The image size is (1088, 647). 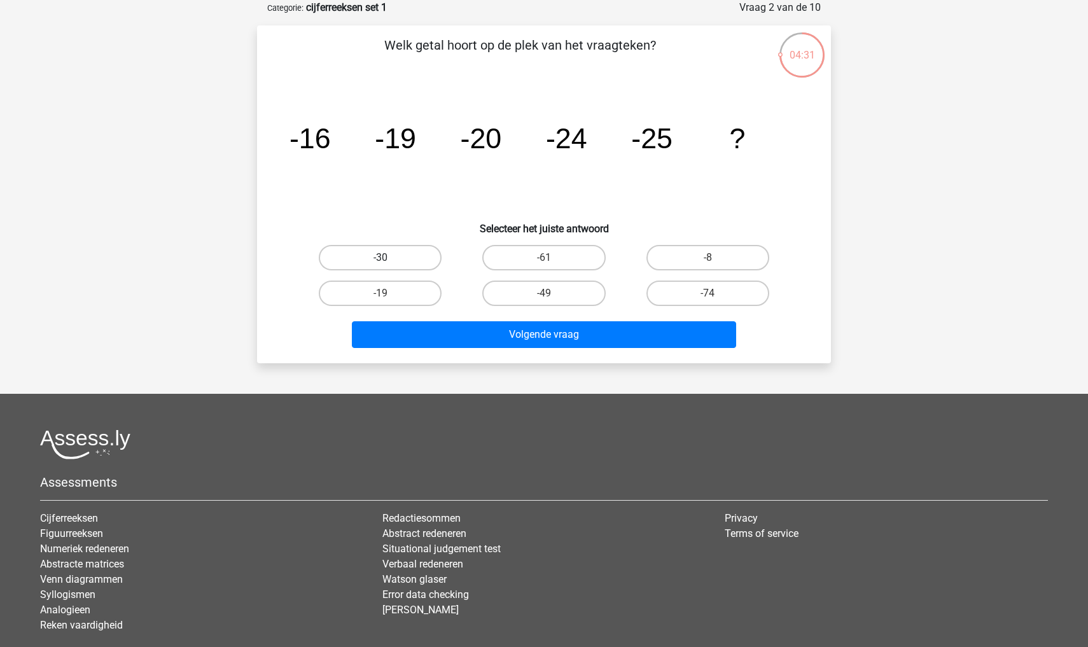 What do you see at coordinates (651, 138) in the screenshot?
I see `tspan: -25` at bounding box center [651, 138].